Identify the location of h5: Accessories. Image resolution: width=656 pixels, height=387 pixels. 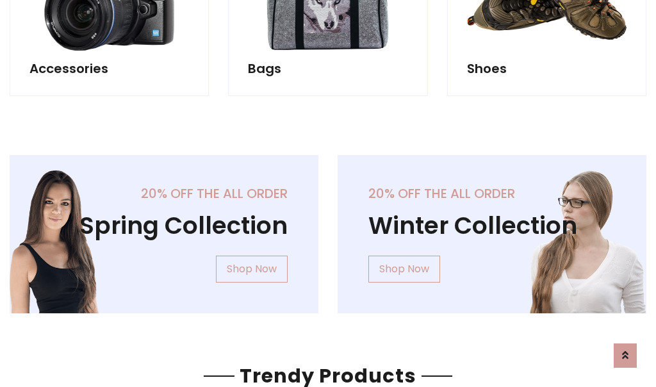
(109, 69).